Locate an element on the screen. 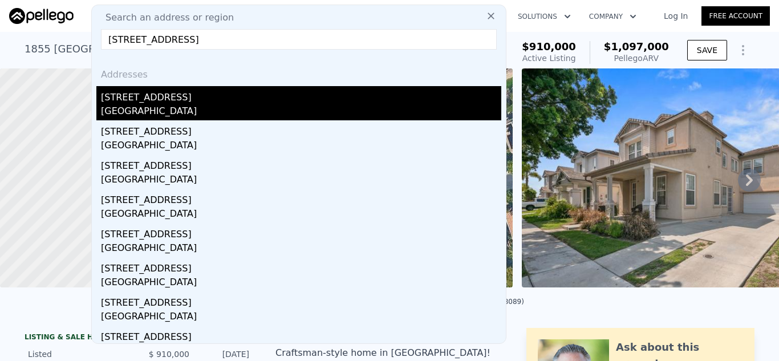 The image size is (779, 361). a: Log In is located at coordinates (675, 16).